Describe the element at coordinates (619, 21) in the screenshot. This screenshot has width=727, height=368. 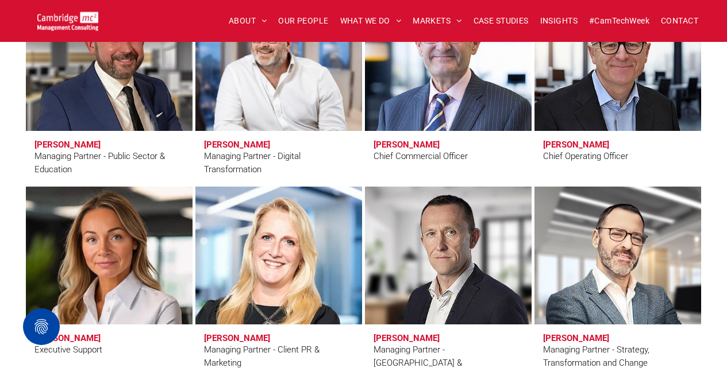
I see `a: #CamTechWeek` at that location.